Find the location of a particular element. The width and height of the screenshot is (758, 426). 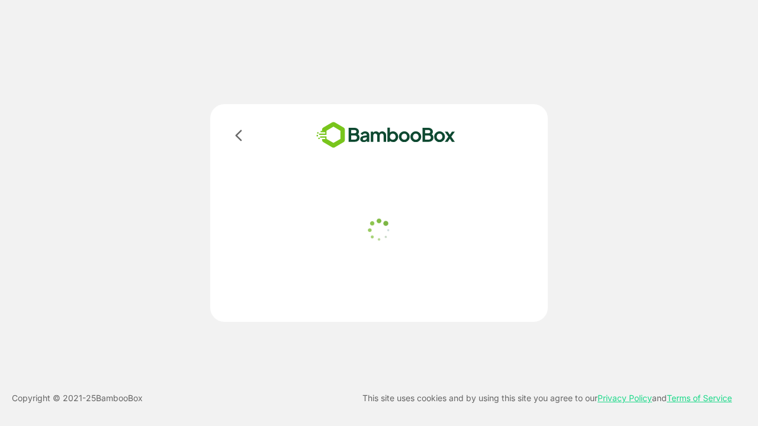

img: bamboobox is located at coordinates (385, 135).